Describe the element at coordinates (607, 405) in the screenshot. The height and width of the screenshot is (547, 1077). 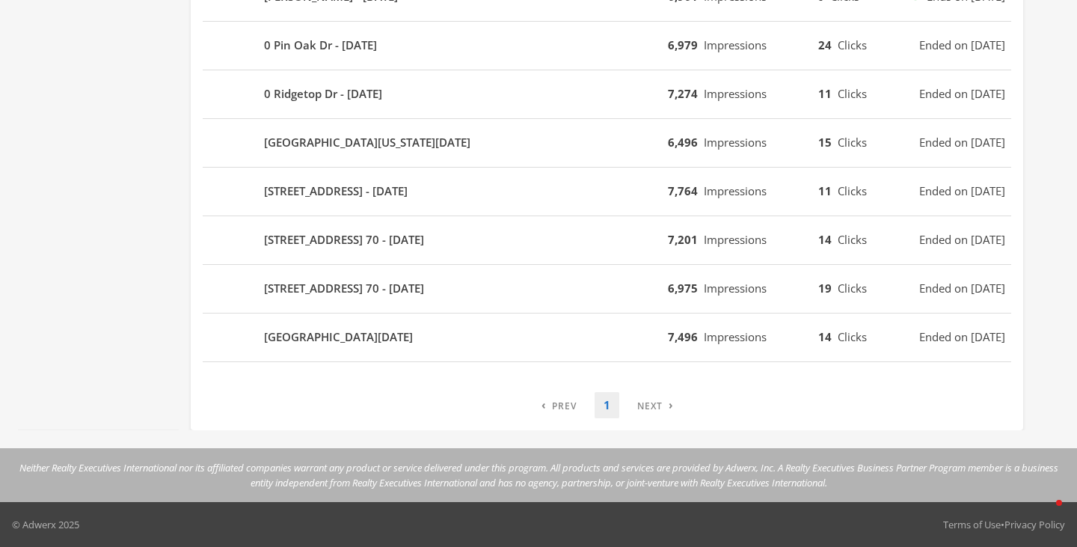
I see `nav: pagination` at that location.